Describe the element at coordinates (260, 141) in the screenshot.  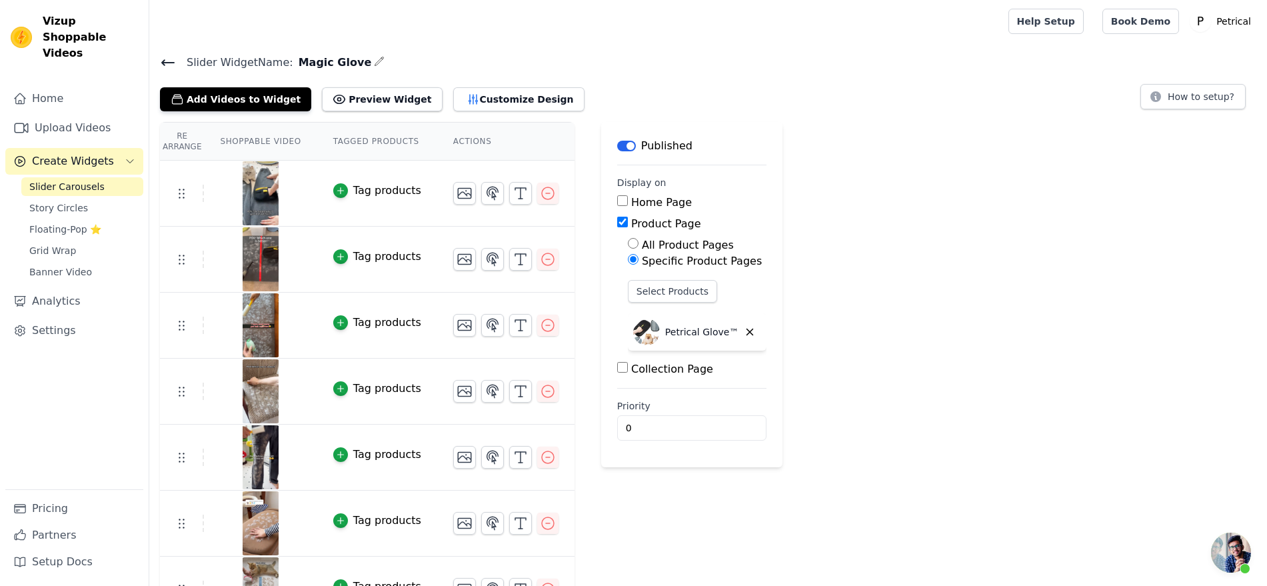
I see `th: Shoppable Video` at that location.